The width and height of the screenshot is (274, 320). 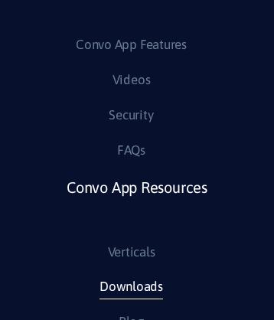 What do you see at coordinates (132, 80) in the screenshot?
I see `a: Videos` at bounding box center [132, 80].